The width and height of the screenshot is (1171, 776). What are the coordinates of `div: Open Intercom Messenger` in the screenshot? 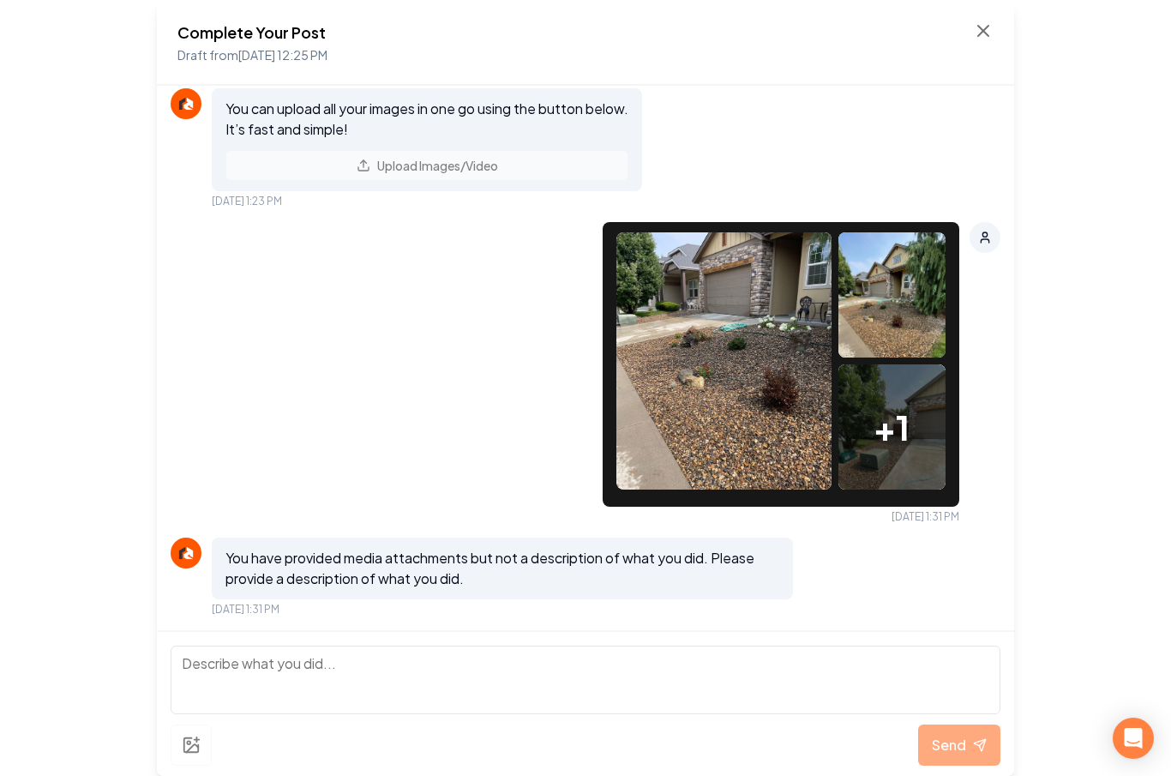 It's located at (1133, 738).